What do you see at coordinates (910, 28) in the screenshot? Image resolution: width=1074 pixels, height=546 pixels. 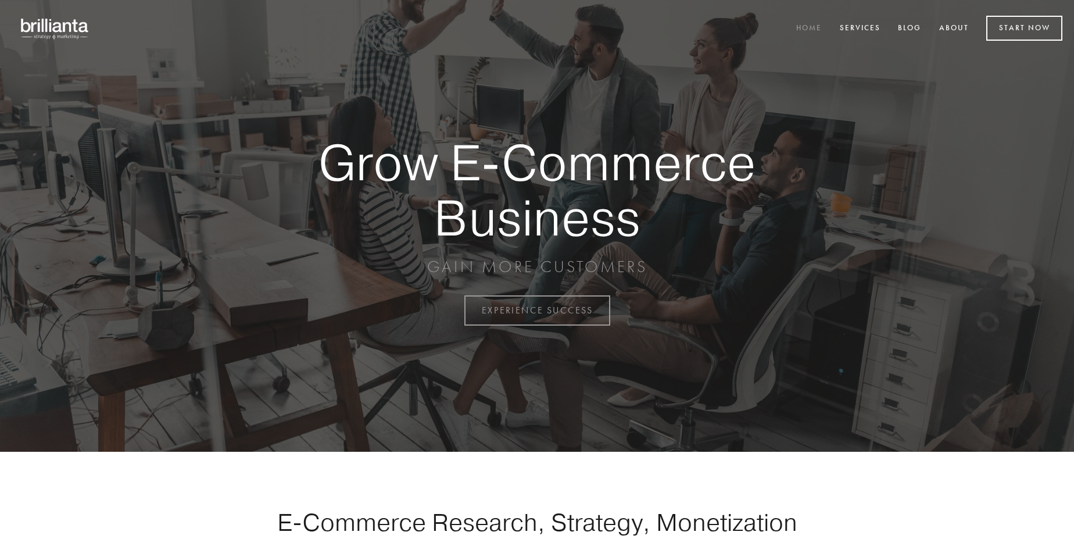 I see `a: Blog` at bounding box center [910, 28].